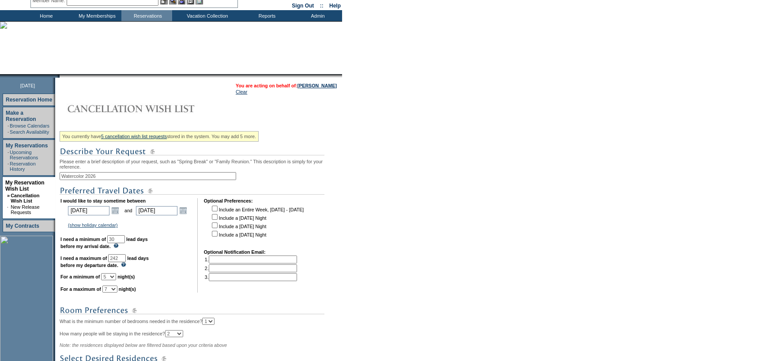 The width and height of the screenshot is (764, 361). I want to click on a: Sign Out, so click(303, 6).